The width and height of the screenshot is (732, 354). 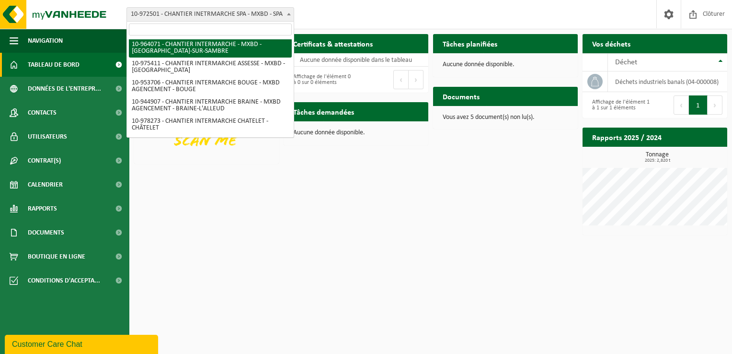 I want to click on h2: Documents, so click(x=461, y=96).